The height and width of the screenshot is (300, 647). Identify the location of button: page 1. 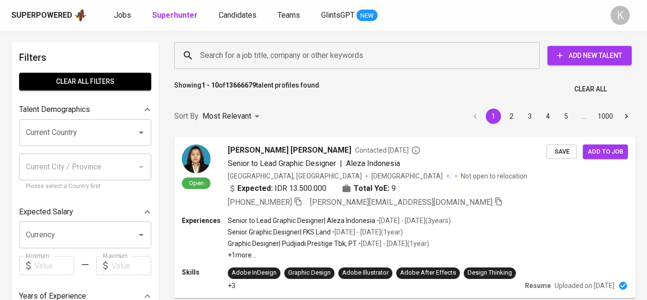
(494, 116).